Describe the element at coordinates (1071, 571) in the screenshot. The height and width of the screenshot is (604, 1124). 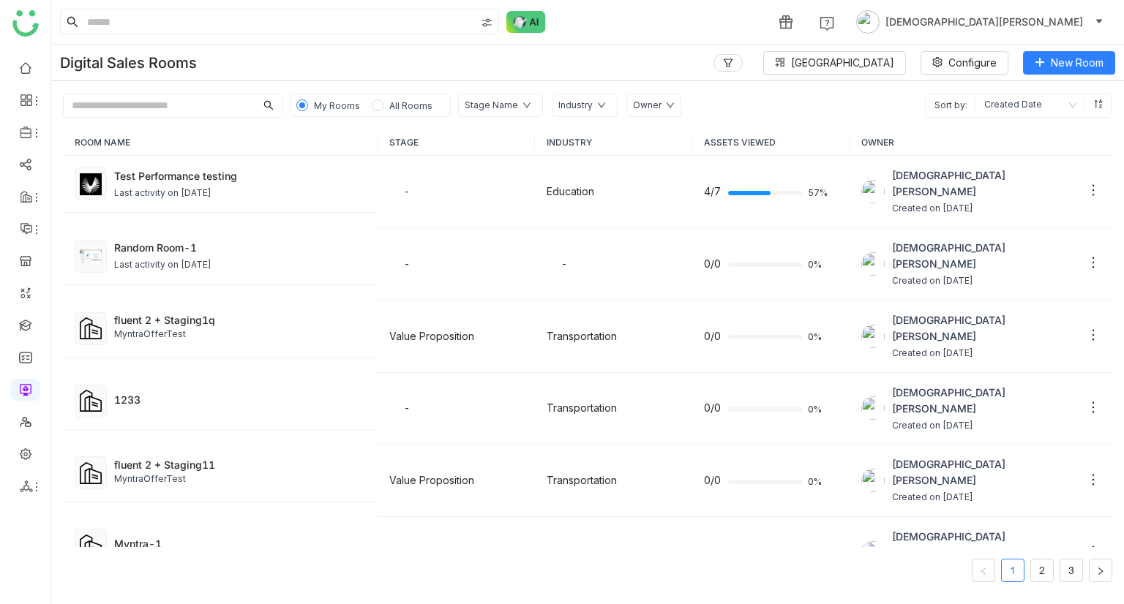
I see `li: 3` at that location.